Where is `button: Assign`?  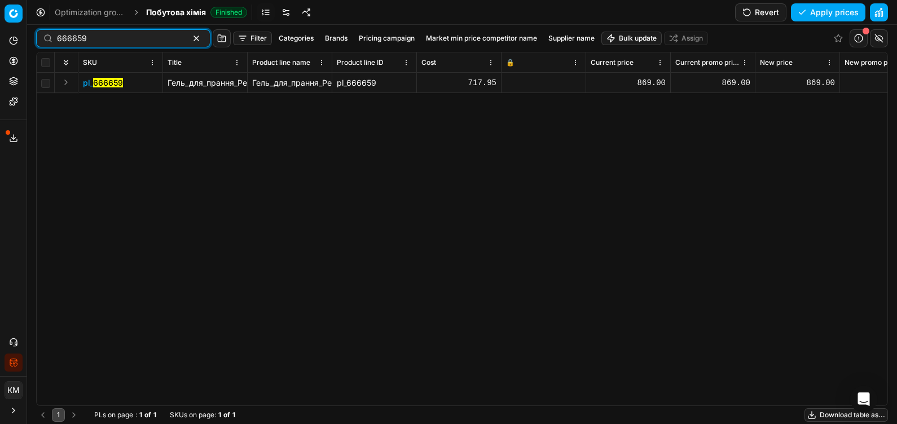 button: Assign is located at coordinates (686, 38).